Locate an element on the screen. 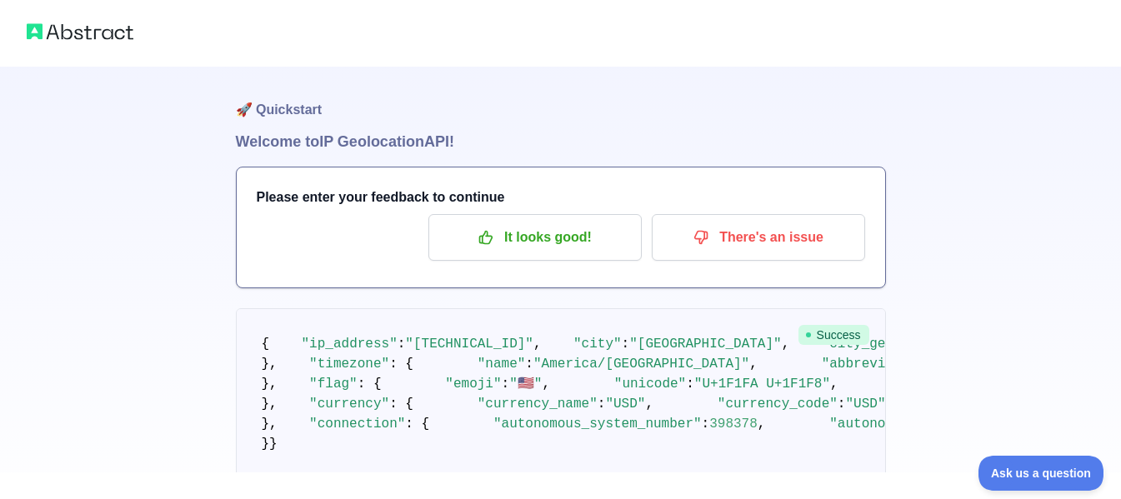 The height and width of the screenshot is (499, 1121). h1: 🚀 Quickstart is located at coordinates (561, 98).